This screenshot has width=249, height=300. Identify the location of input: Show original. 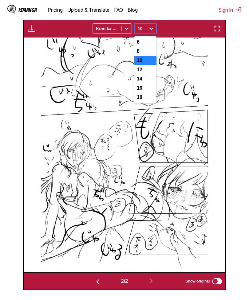
(217, 281).